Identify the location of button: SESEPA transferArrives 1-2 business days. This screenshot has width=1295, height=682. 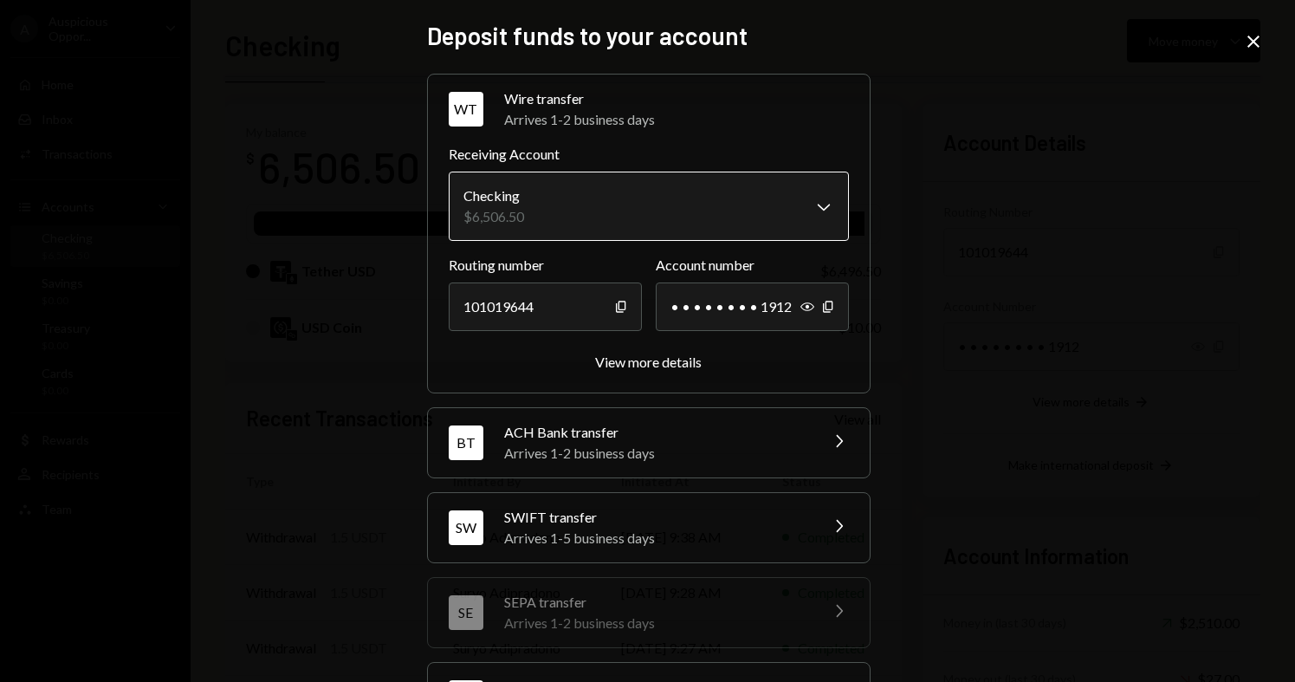
(649, 612).